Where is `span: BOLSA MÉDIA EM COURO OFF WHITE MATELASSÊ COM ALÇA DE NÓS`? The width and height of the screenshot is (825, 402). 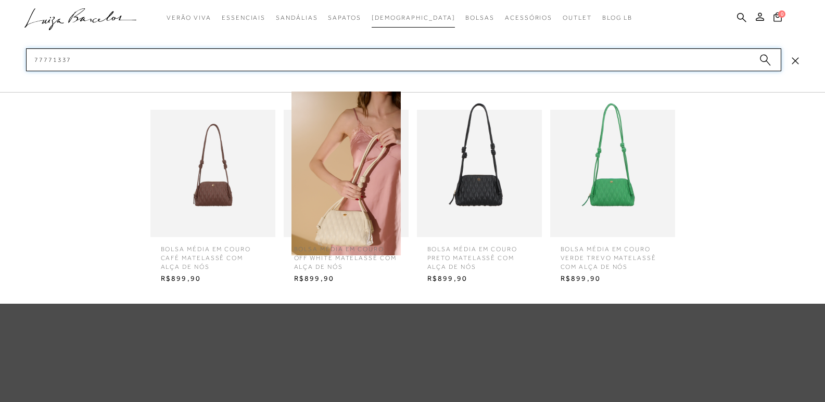 span: BOLSA MÉDIA EM COURO OFF WHITE MATELASSÊ COM ALÇA DE NÓS is located at coordinates (346, 254).